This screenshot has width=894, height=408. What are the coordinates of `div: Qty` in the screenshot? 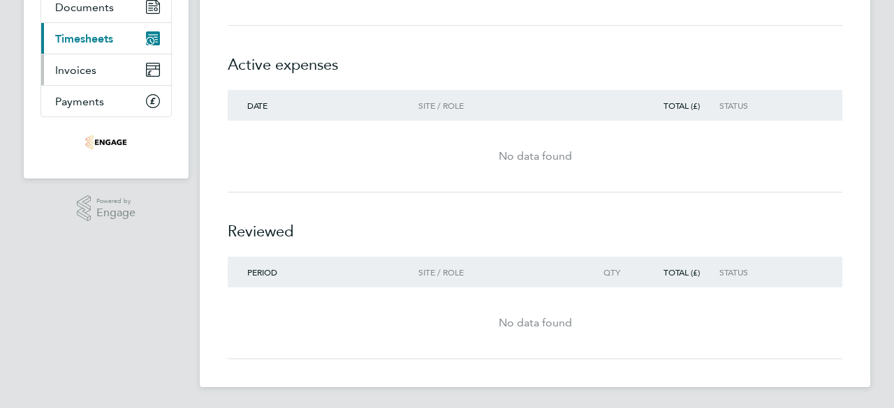 It's located at (609, 272).